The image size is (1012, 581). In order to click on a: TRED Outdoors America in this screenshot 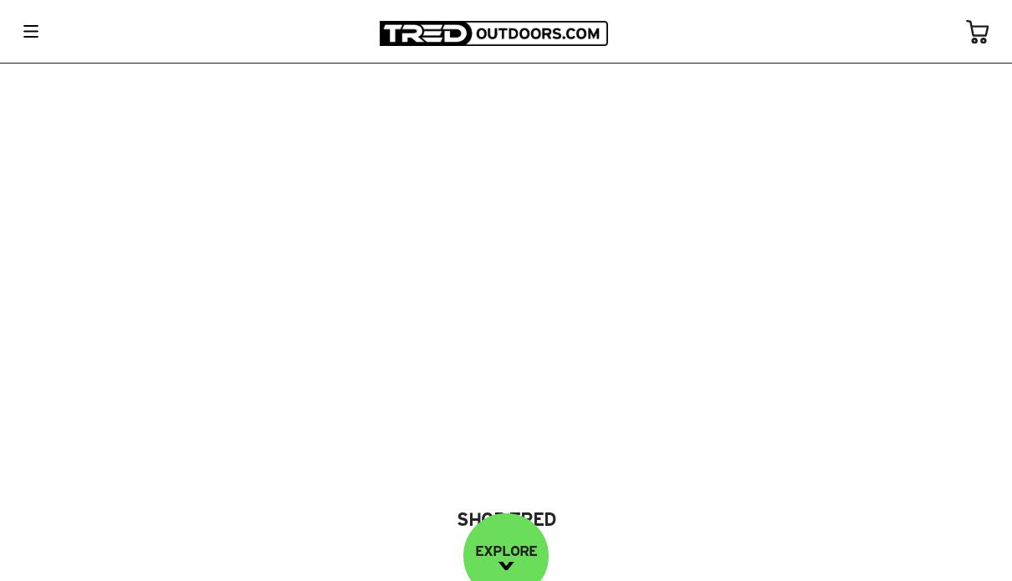, I will do `click(493, 33)`.